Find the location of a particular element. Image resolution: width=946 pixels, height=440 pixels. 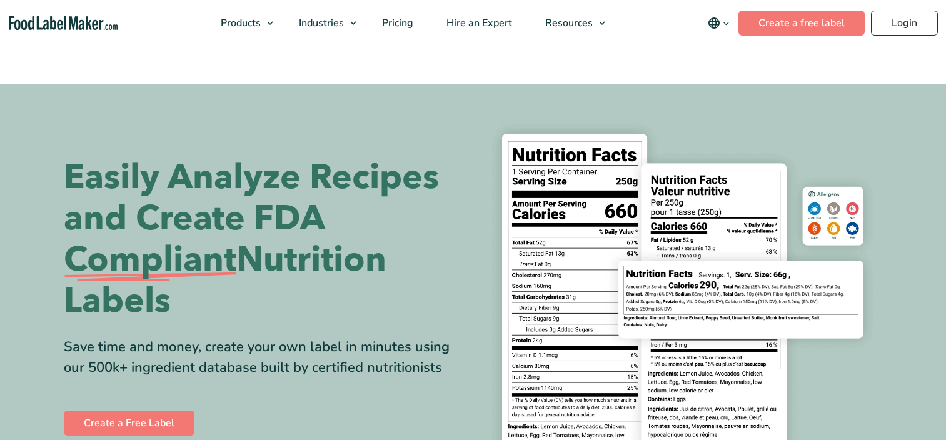

div: Save time and money, create your own label in minutes using our 500k+ ingredient database built b... is located at coordinates (264, 358).